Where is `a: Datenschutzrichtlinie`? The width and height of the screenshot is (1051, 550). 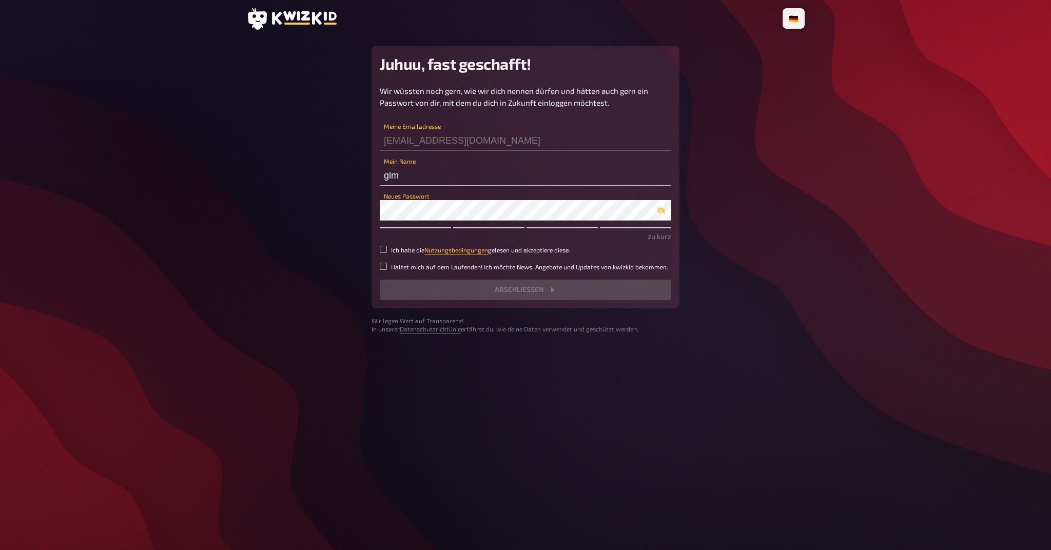 a: Datenschutzrichtlinie is located at coordinates (430, 329).